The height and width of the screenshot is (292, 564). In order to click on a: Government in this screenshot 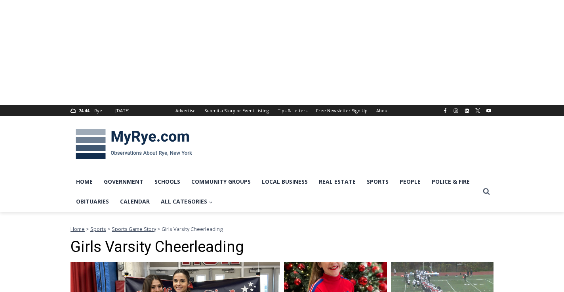, I will do `click(124, 182)`.